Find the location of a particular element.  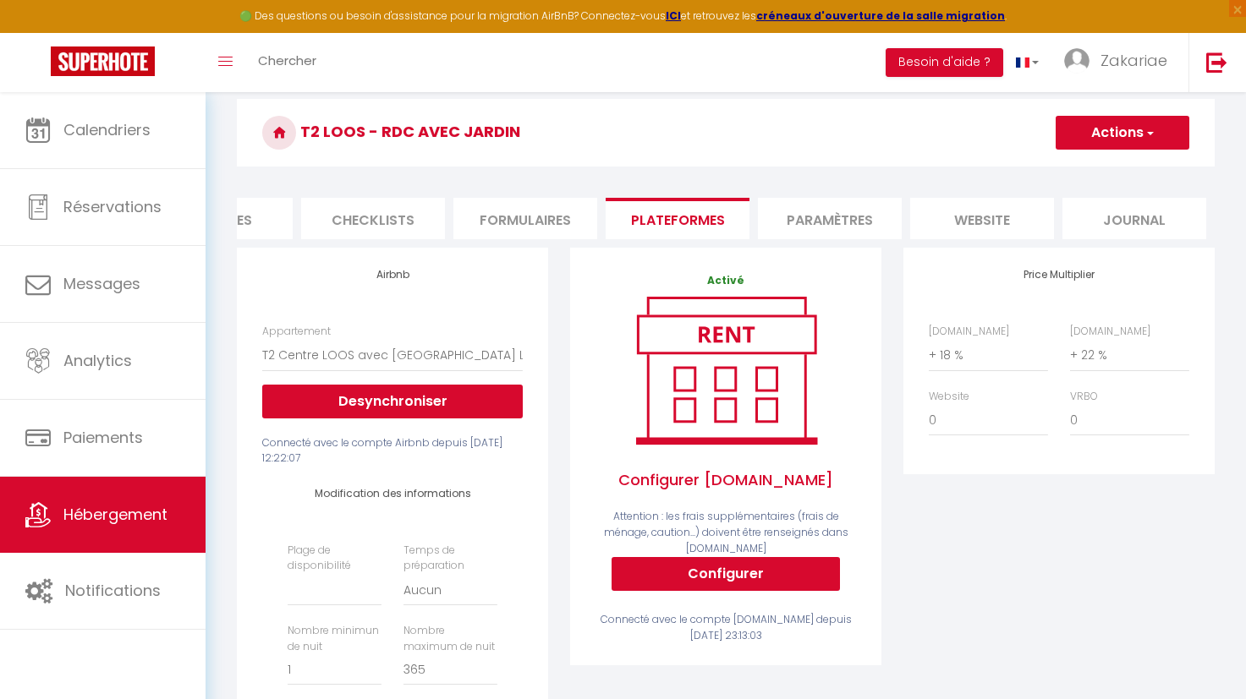

label: Temps de préparation is located at coordinates (450, 559).